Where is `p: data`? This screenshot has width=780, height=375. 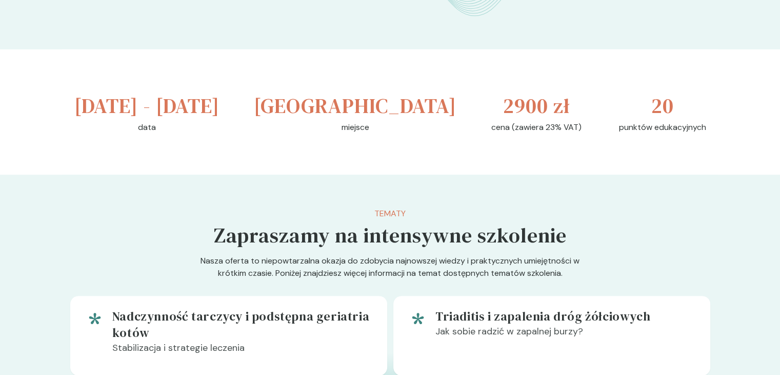
p: data is located at coordinates (147, 127).